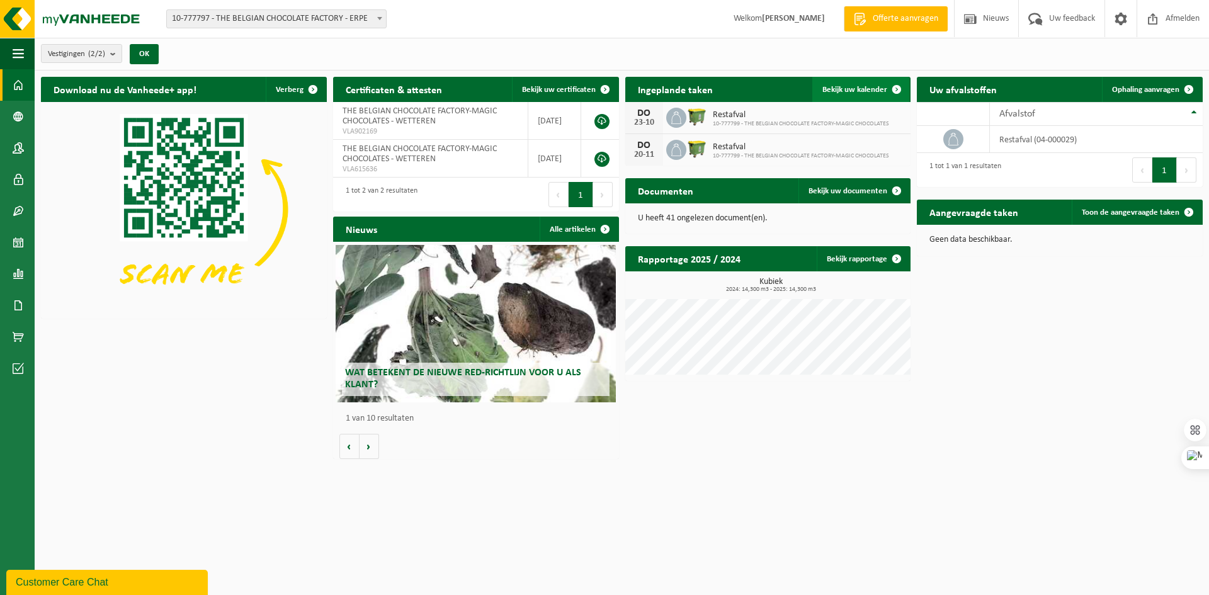 The width and height of the screenshot is (1209, 595). Describe the element at coordinates (369, 446) in the screenshot. I see `button: Volgende` at that location.